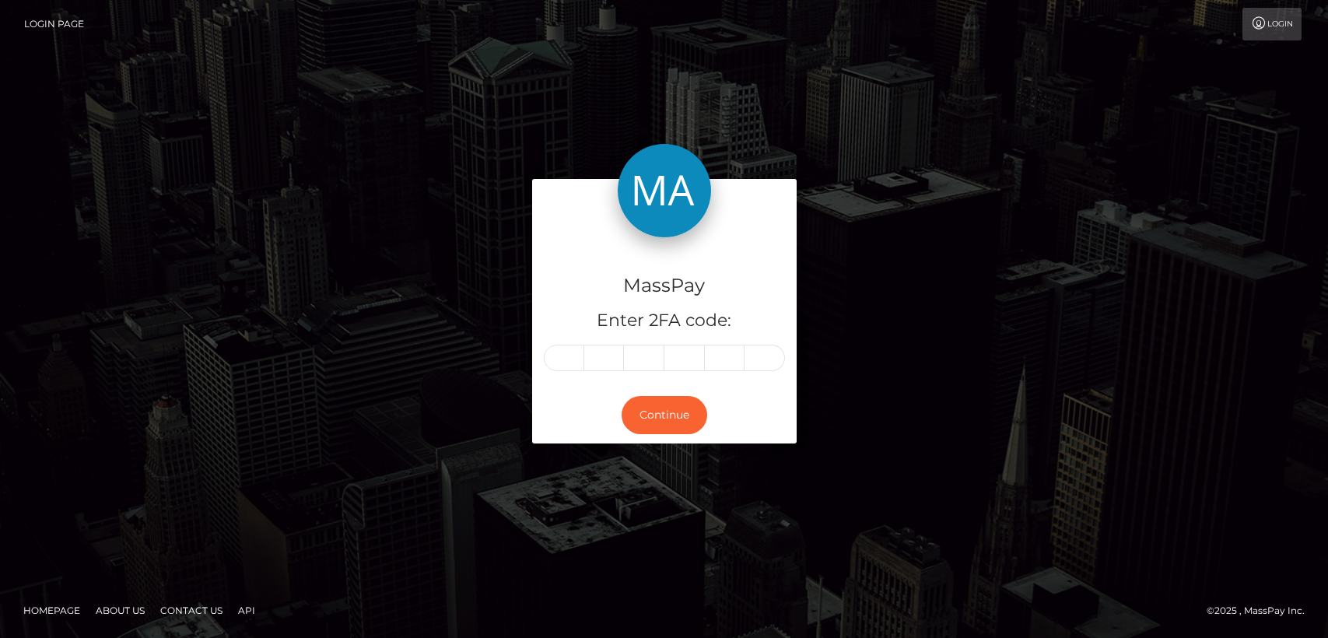 Image resolution: width=1328 pixels, height=638 pixels. I want to click on img: MassPay, so click(664, 191).